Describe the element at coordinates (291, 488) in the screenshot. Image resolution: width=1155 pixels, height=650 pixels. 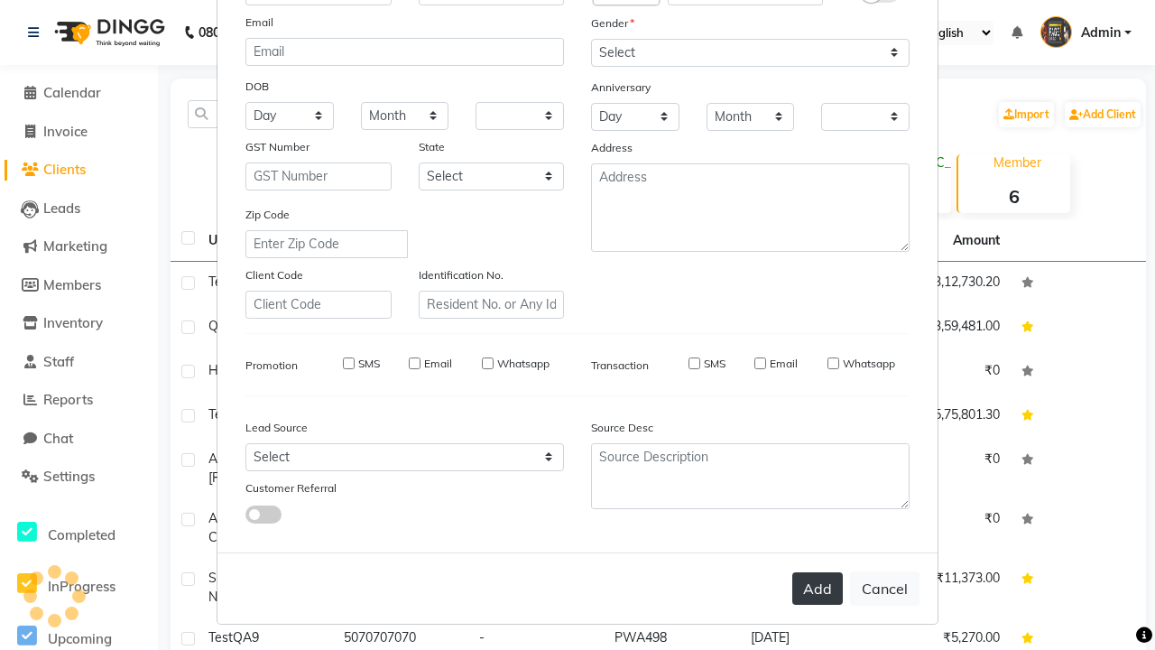
I see `label: Customer Referral` at that location.